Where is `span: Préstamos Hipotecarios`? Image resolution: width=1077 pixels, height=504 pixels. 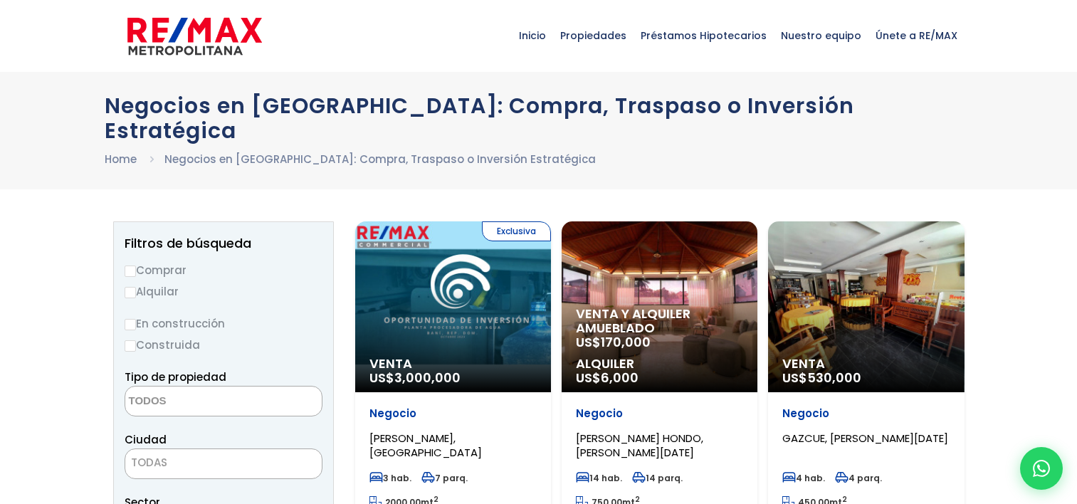
span: Préstamos Hipotecarios is located at coordinates (703, 36).